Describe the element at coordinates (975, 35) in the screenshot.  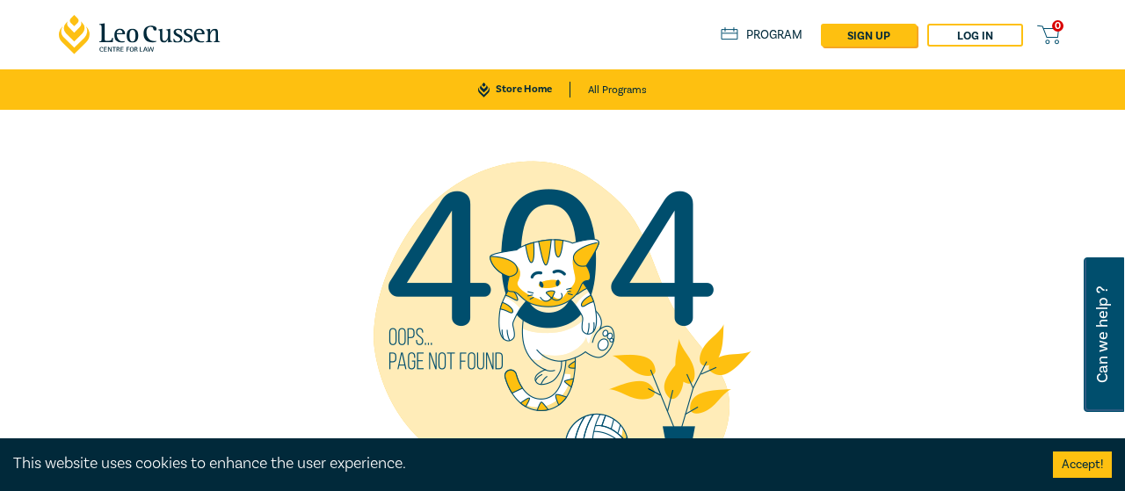
I see `a: Log in` at that location.